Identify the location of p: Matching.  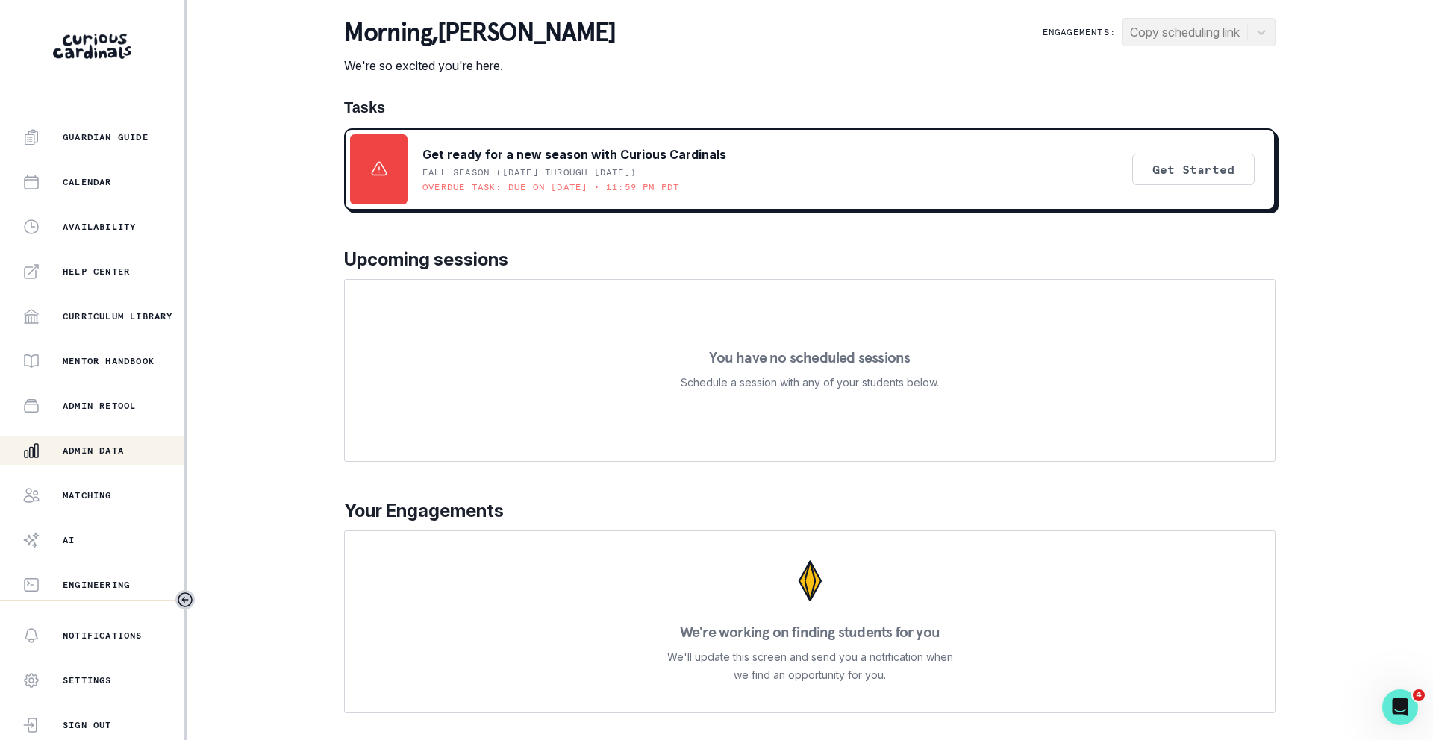
(87, 496).